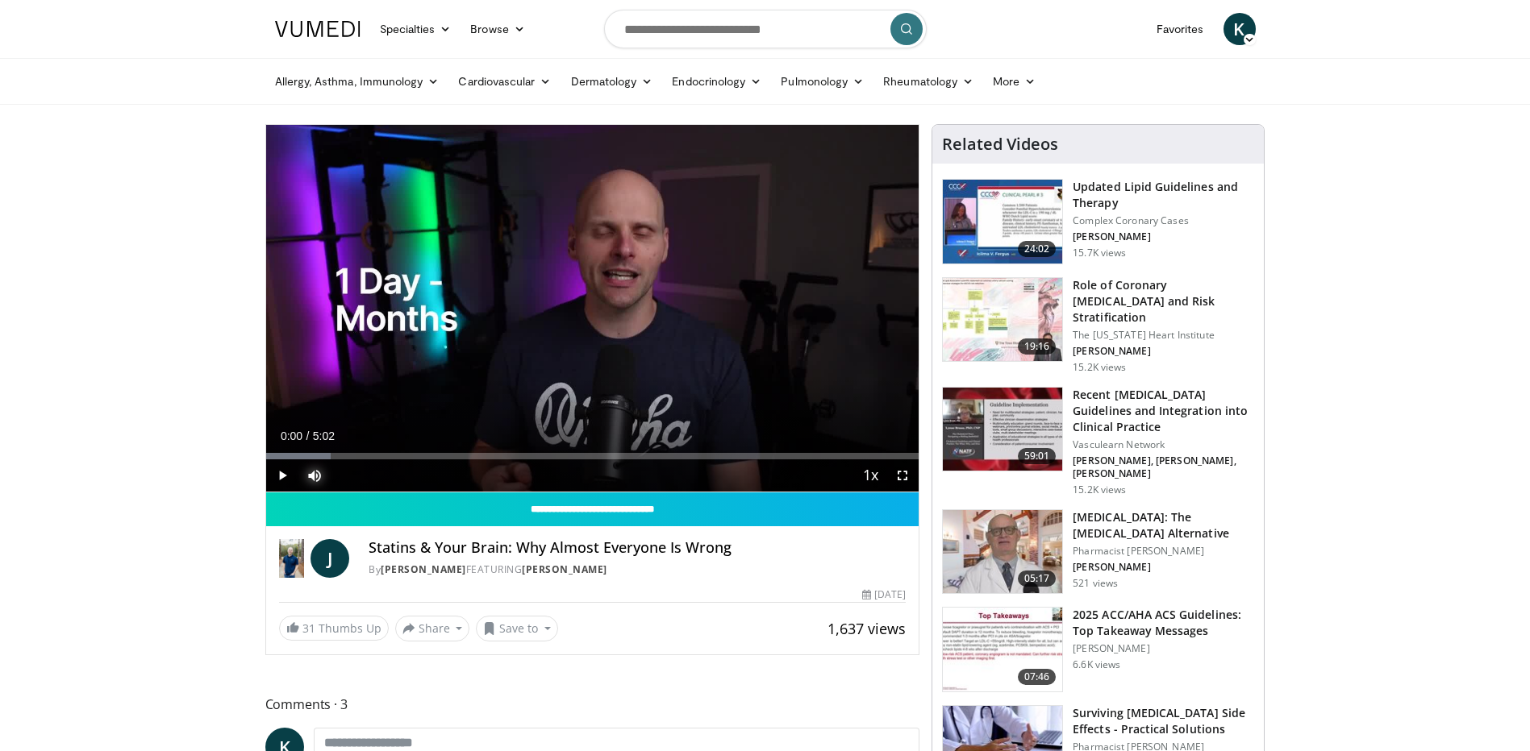 The height and width of the screenshot is (751, 1530). What do you see at coordinates (1037, 249) in the screenshot?
I see `span: 24:02` at bounding box center [1037, 249].